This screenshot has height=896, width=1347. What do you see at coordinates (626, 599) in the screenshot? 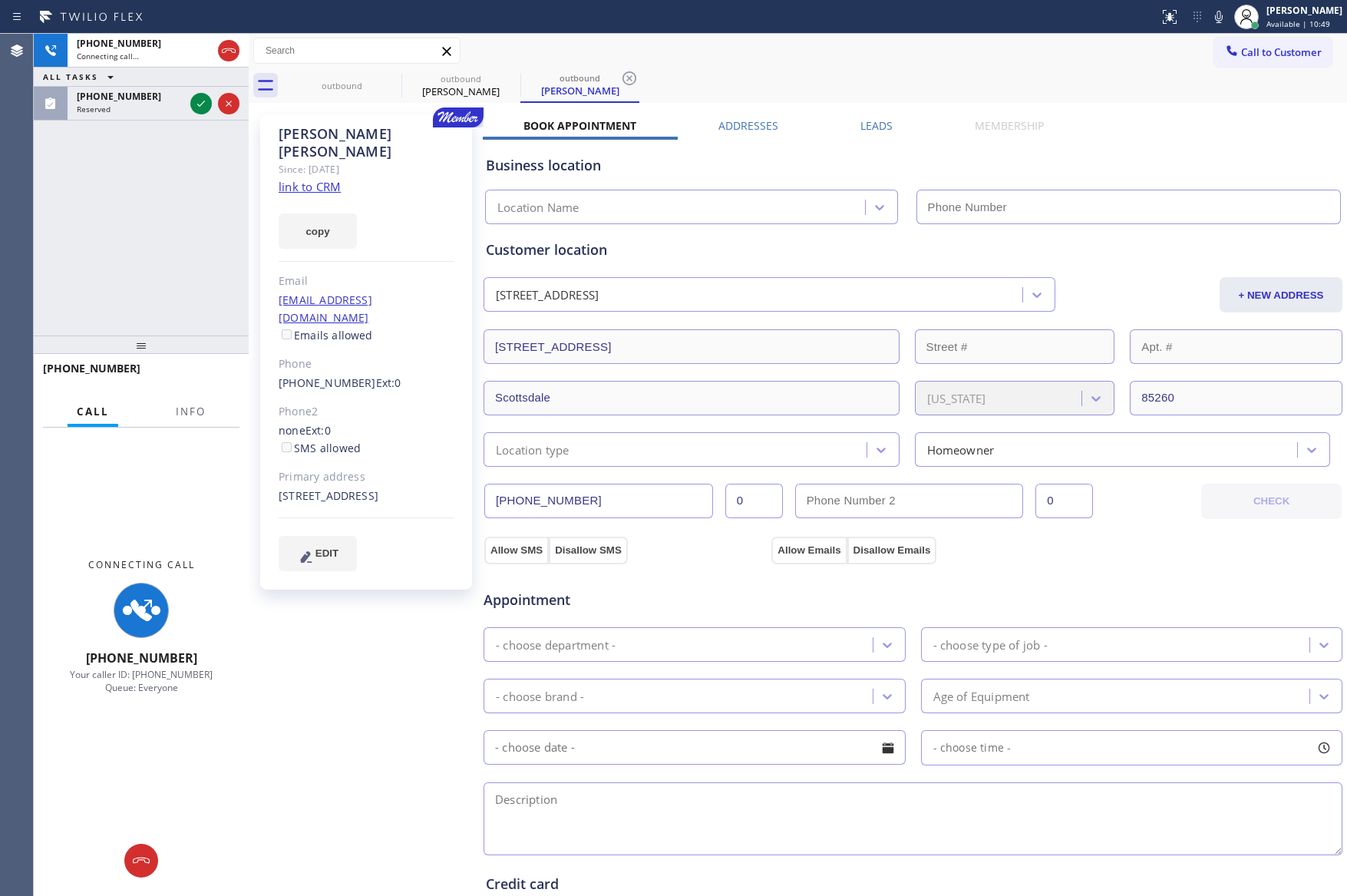
I see `span: Appointment` at bounding box center [626, 599].